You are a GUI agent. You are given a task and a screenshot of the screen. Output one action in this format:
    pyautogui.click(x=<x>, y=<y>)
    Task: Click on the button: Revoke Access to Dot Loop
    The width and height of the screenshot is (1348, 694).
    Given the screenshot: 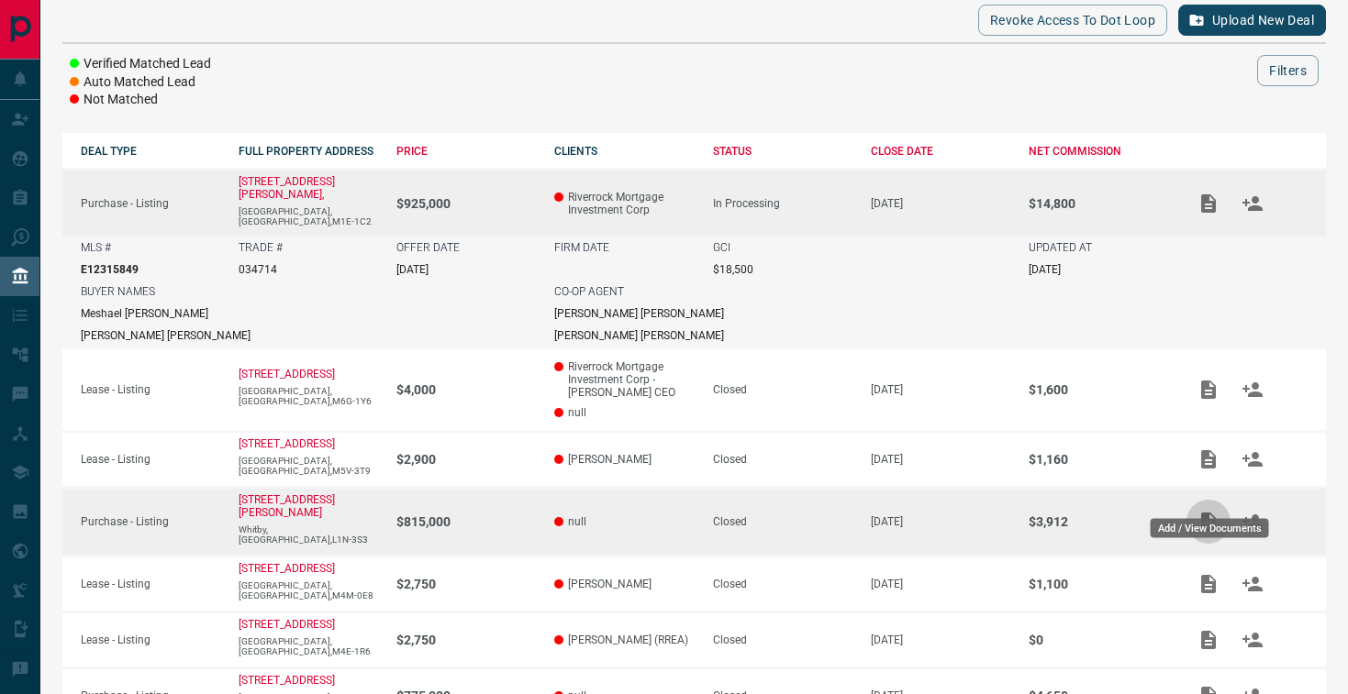 What is the action you would take?
    pyautogui.click(x=1072, y=20)
    